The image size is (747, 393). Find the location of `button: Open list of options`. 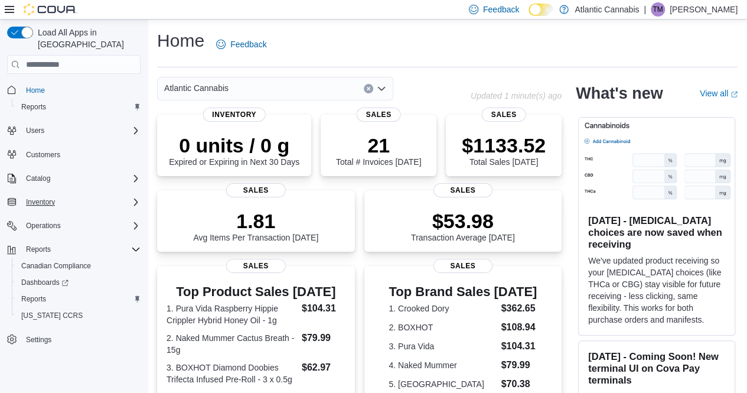

button: Open list of options is located at coordinates (381, 89).